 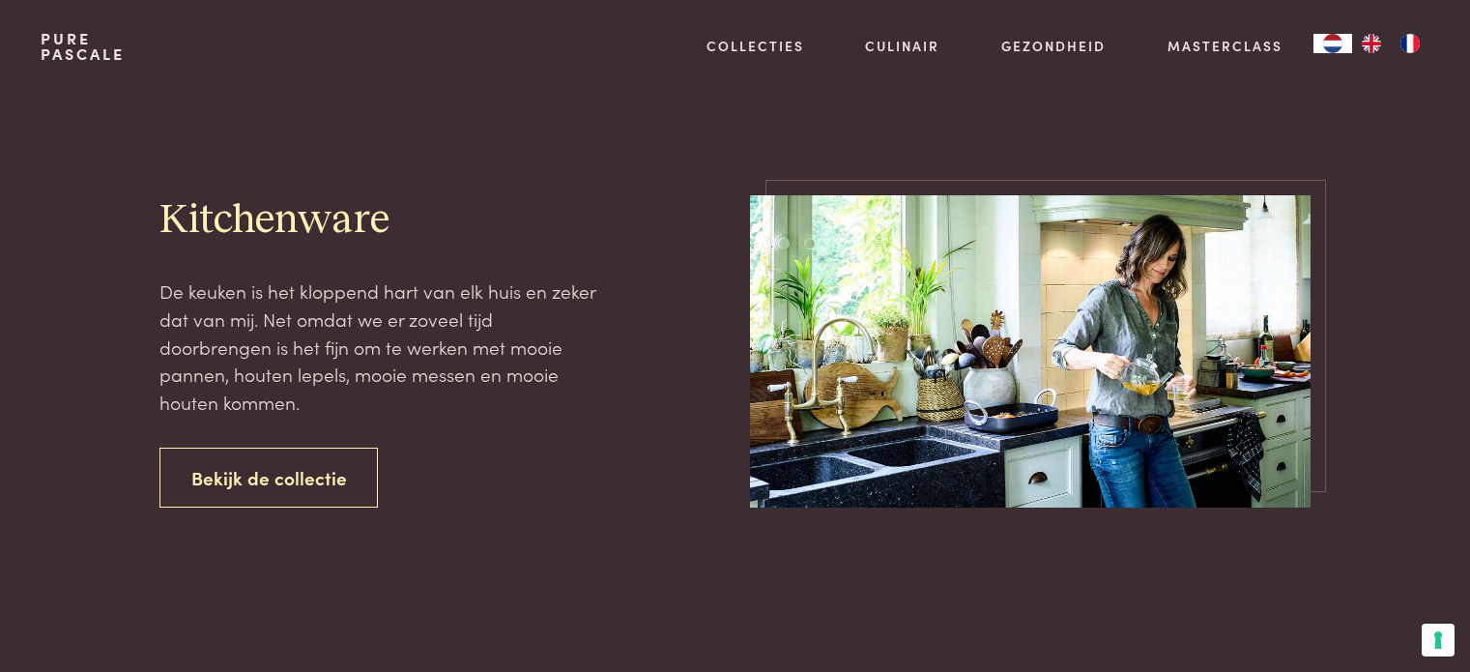 I want to click on a: Gezondheid, so click(x=1054, y=45).